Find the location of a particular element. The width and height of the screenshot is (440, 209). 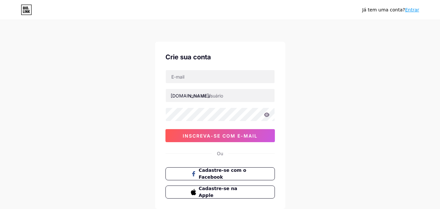

a: Cadastre-se com o Facebook is located at coordinates (220, 174).